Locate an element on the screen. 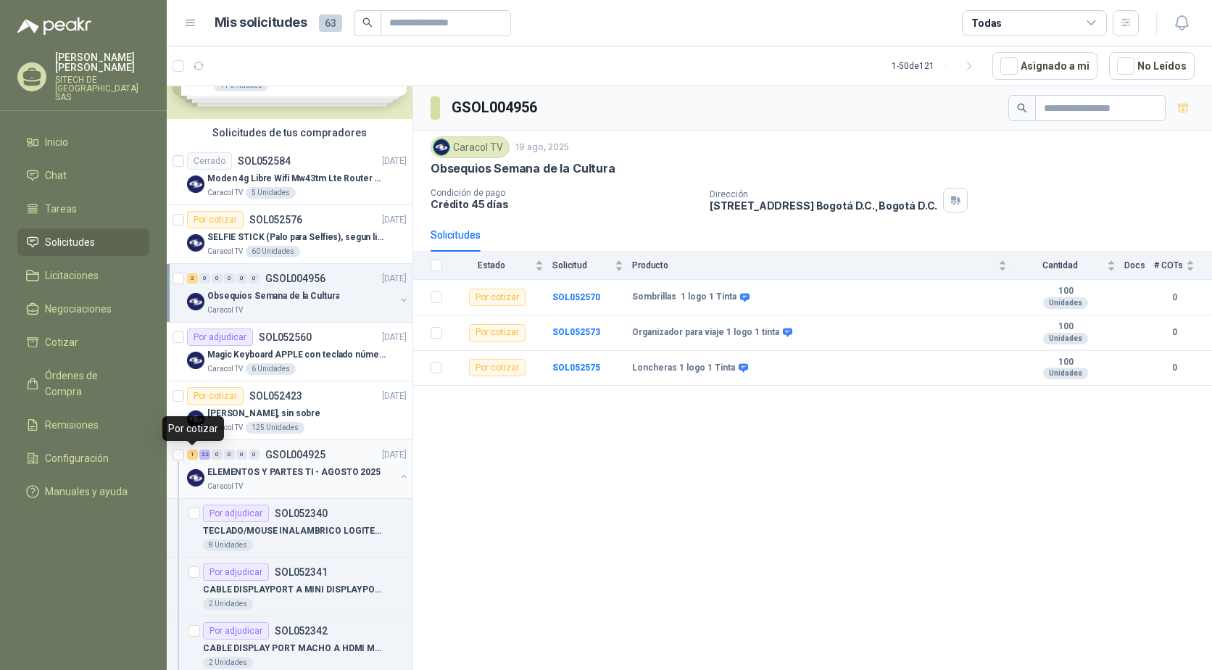 The width and height of the screenshot is (1212, 670). p: GSOL004956 is located at coordinates (295, 278).